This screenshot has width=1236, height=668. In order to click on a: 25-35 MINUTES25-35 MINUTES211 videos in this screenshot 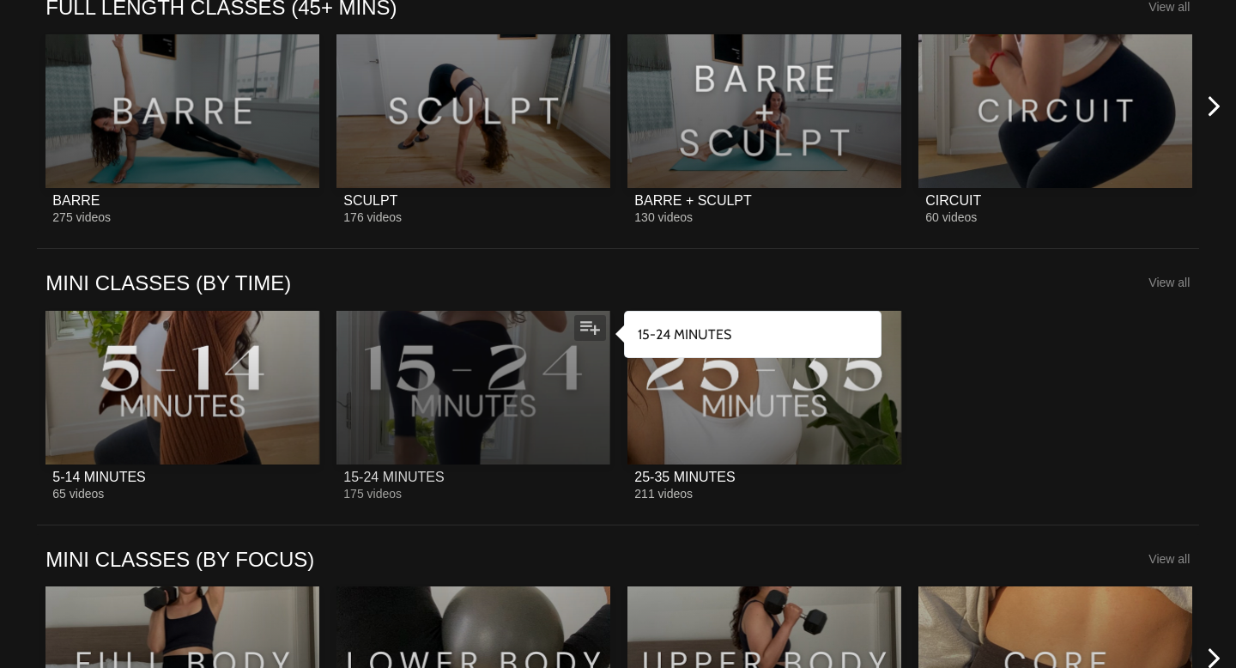, I will do `click(764, 405)`.